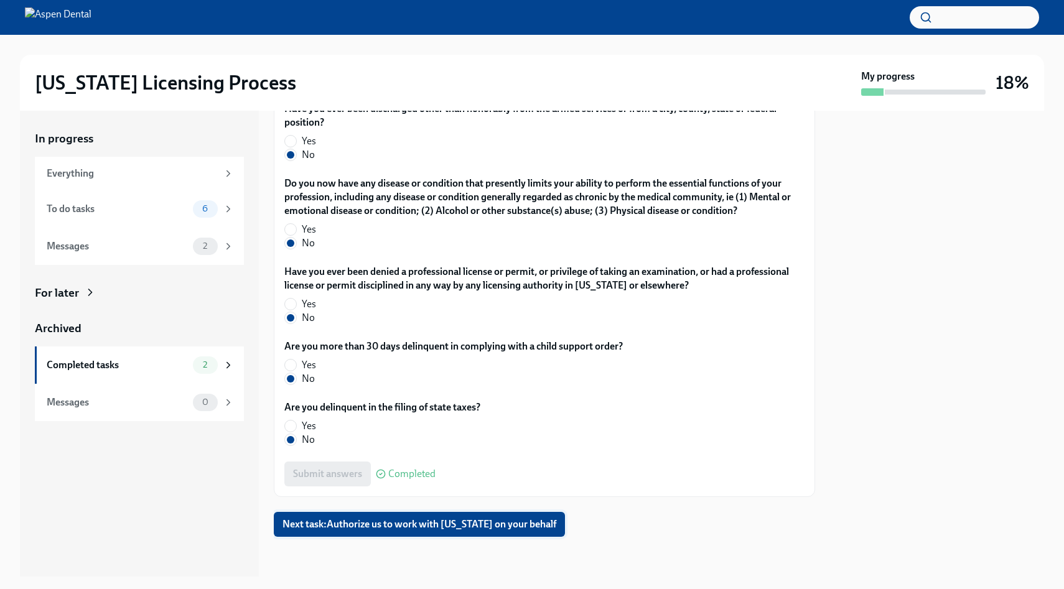 Image resolution: width=1064 pixels, height=589 pixels. What do you see at coordinates (382, 408) in the screenshot?
I see `label: Are you delinquent in the filing of state taxes?` at bounding box center [382, 408].